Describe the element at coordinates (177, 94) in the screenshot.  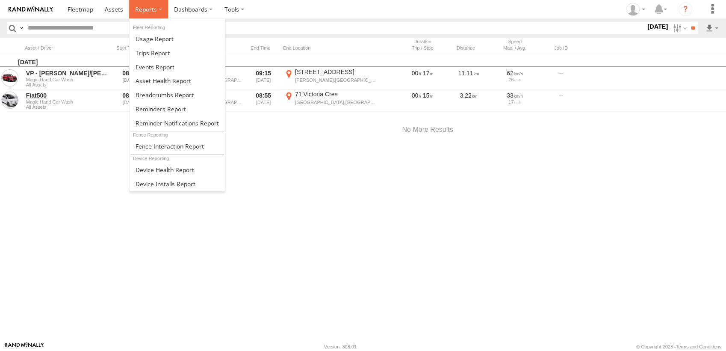
I see `a: Breadcrumbs Report` at that location.